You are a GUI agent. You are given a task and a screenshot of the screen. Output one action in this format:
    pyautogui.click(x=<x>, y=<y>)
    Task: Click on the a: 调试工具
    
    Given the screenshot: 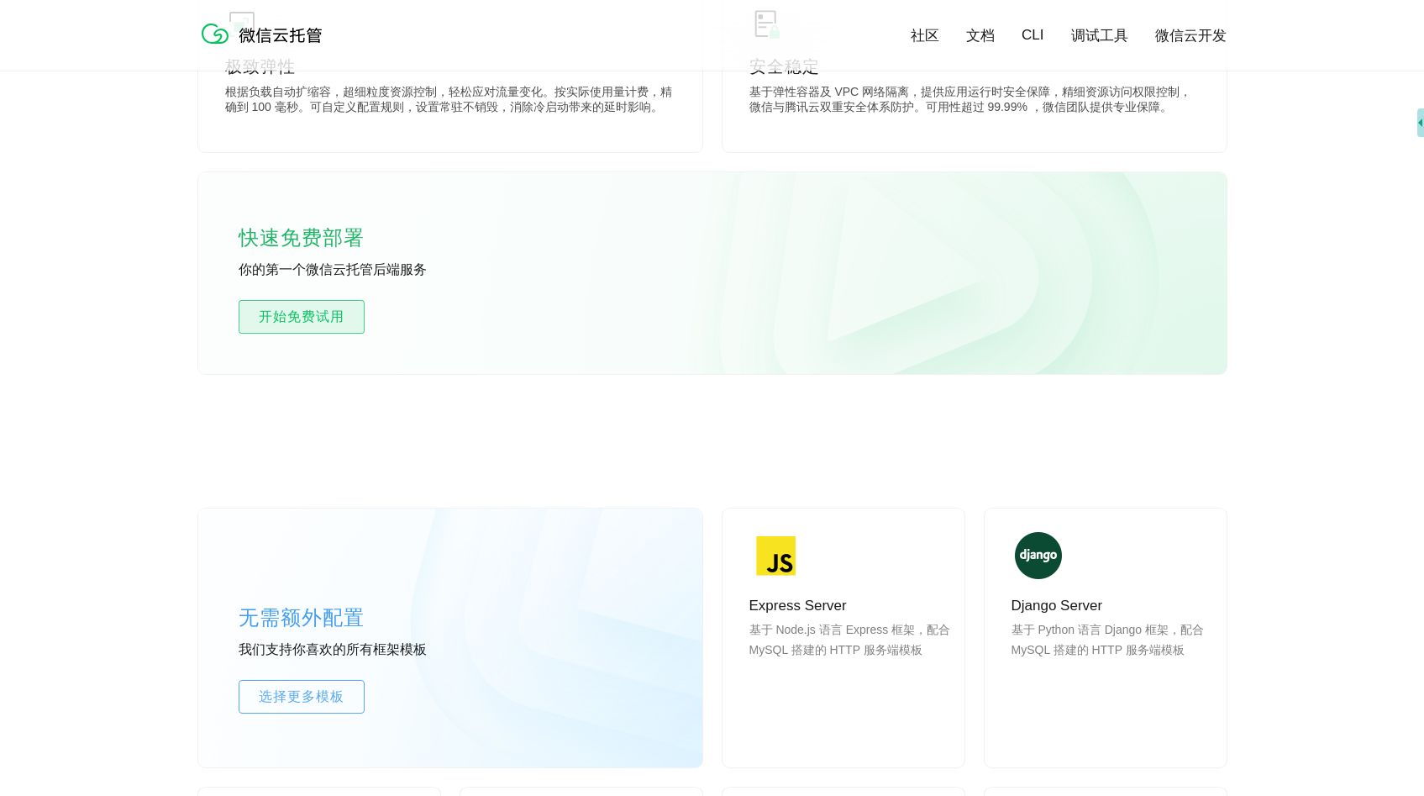 What is the action you would take?
    pyautogui.click(x=1100, y=35)
    